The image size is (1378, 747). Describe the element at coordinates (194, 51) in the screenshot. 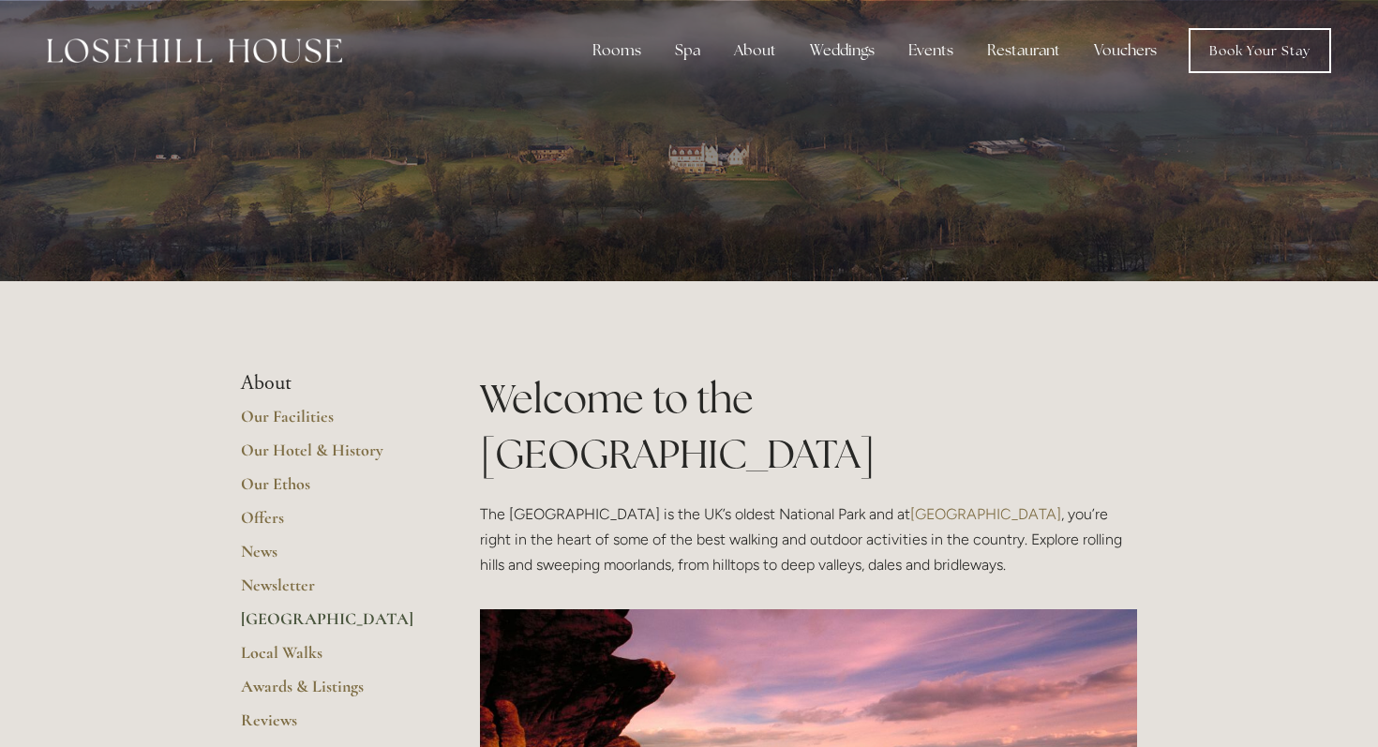

I see `img: Losehill House` at that location.